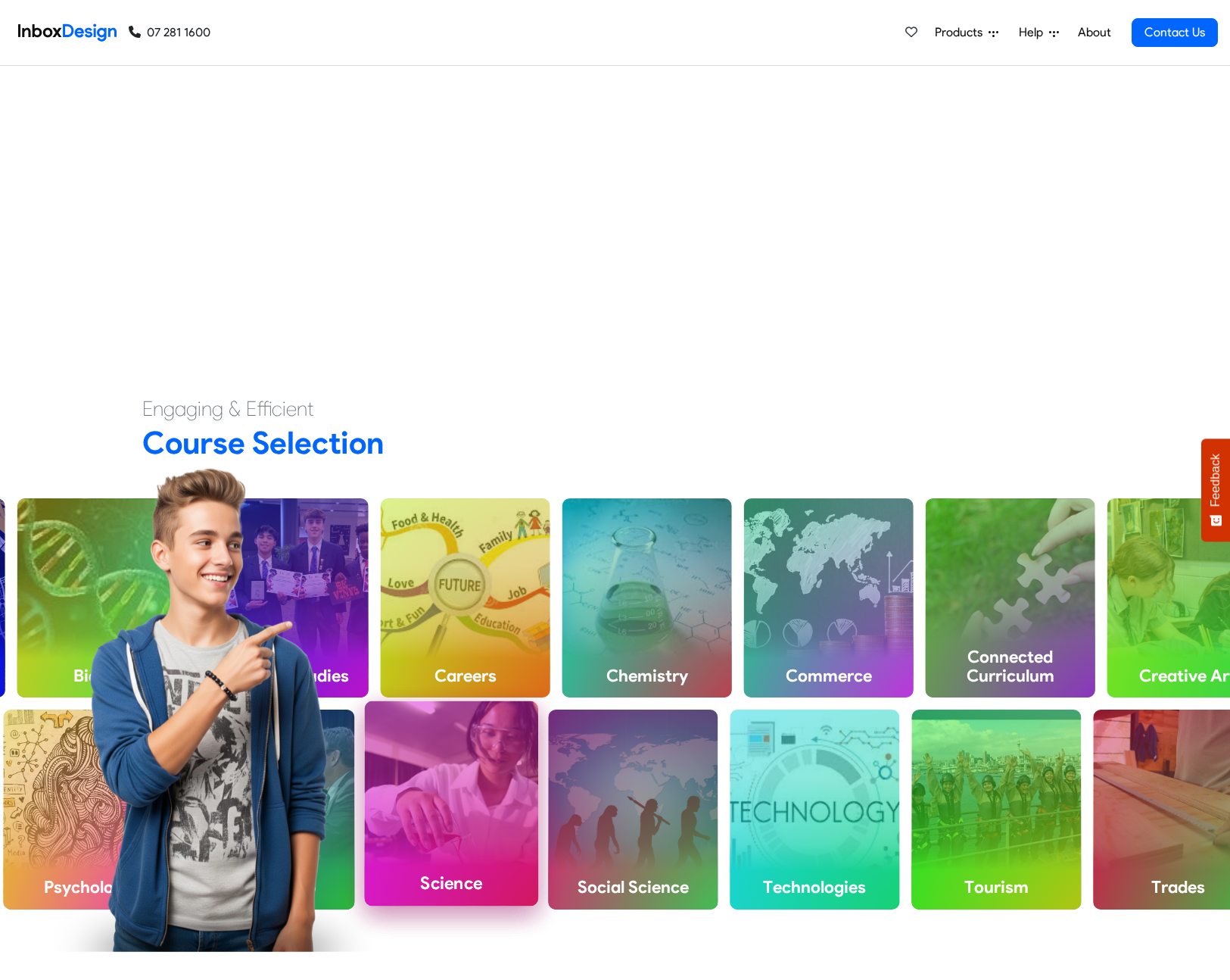 Image resolution: width=1230 pixels, height=980 pixels. I want to click on h2: Course Selection, so click(616, 442).